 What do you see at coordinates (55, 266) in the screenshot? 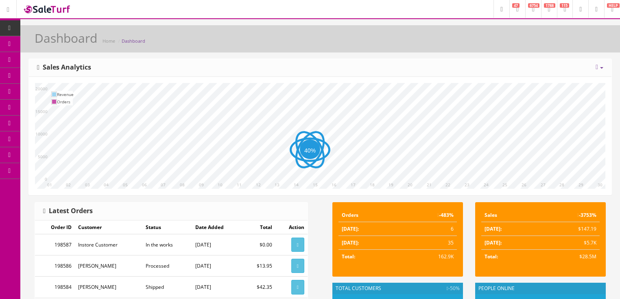
I see `td: 198586` at bounding box center [55, 266].